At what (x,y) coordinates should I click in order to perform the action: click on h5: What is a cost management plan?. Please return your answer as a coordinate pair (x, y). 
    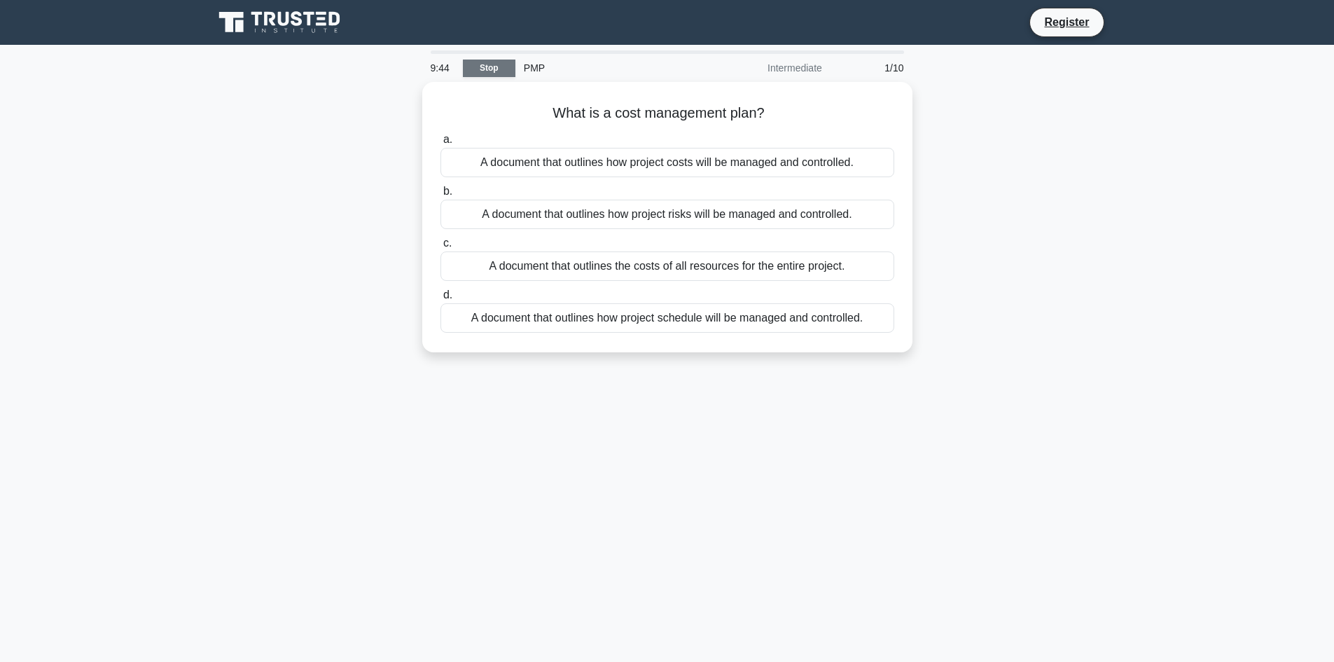
    Looking at the image, I should click on (668, 113).